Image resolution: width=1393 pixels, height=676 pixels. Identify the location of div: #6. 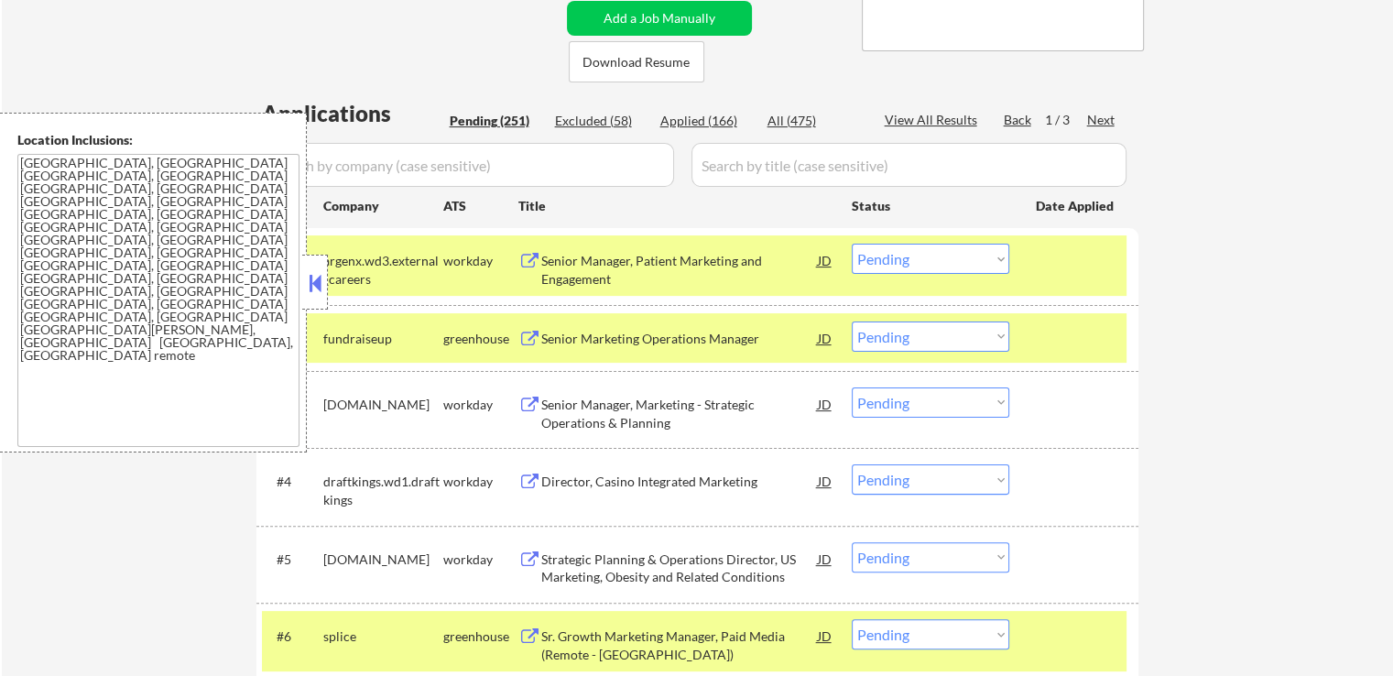
(292, 636).